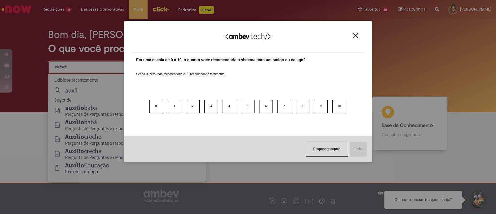  I want to click on button: 10, so click(339, 106).